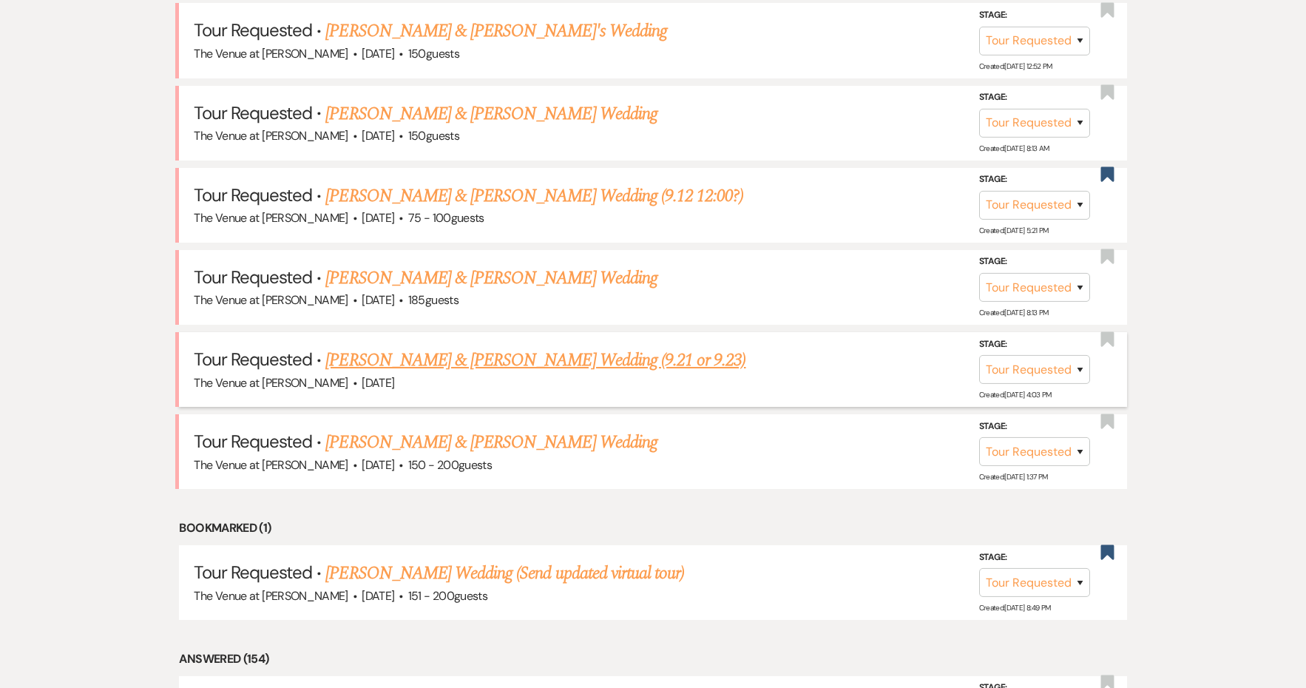  I want to click on span: 185 guests, so click(433, 300).